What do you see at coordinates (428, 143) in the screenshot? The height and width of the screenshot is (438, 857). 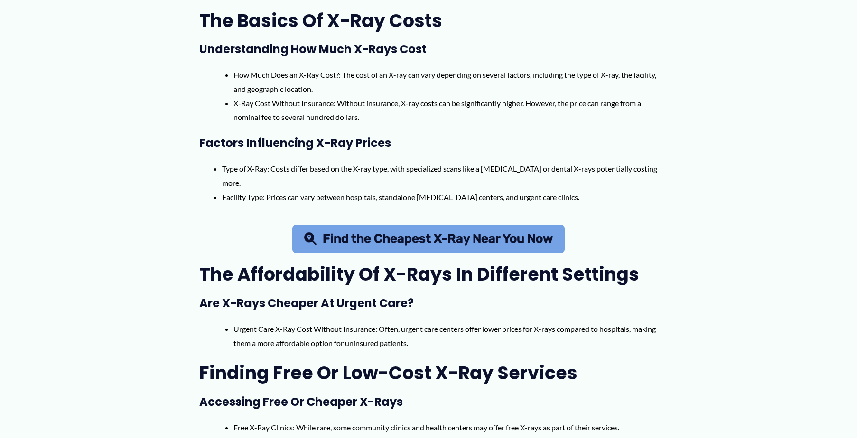 I see `h3: Factors Influencing X-Ray Prices` at bounding box center [428, 143].